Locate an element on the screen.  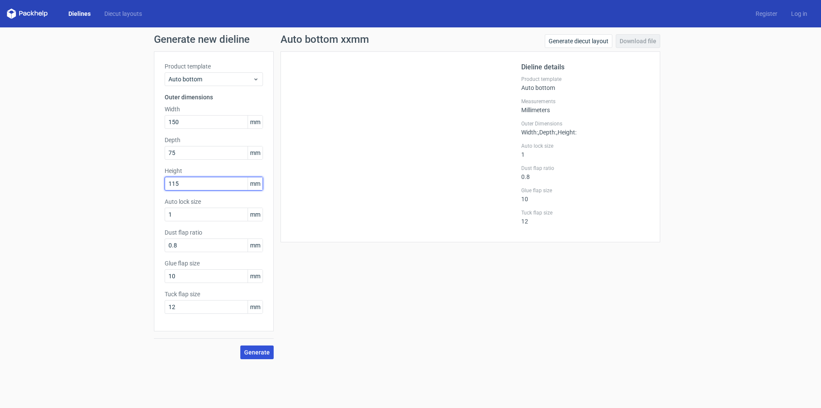
a: Diecut layouts is located at coordinates (123, 14).